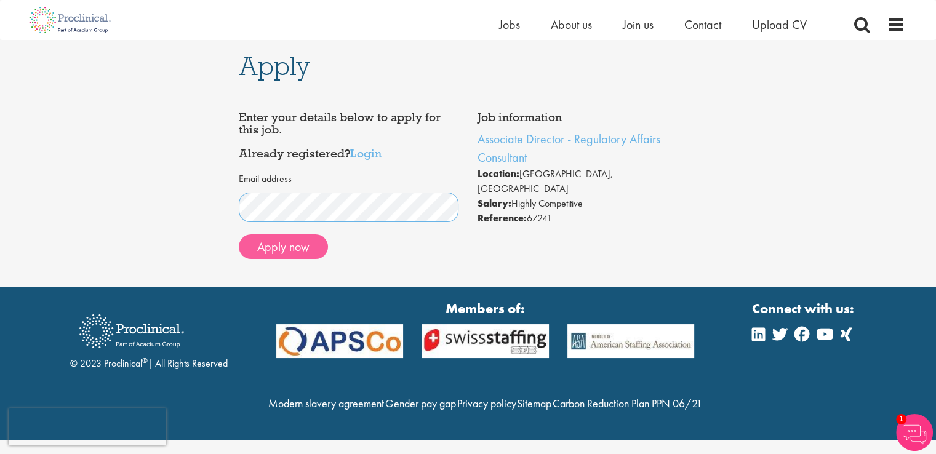 This screenshot has height=454, width=936. What do you see at coordinates (587, 117) in the screenshot?
I see `h4: Job information` at bounding box center [587, 117].